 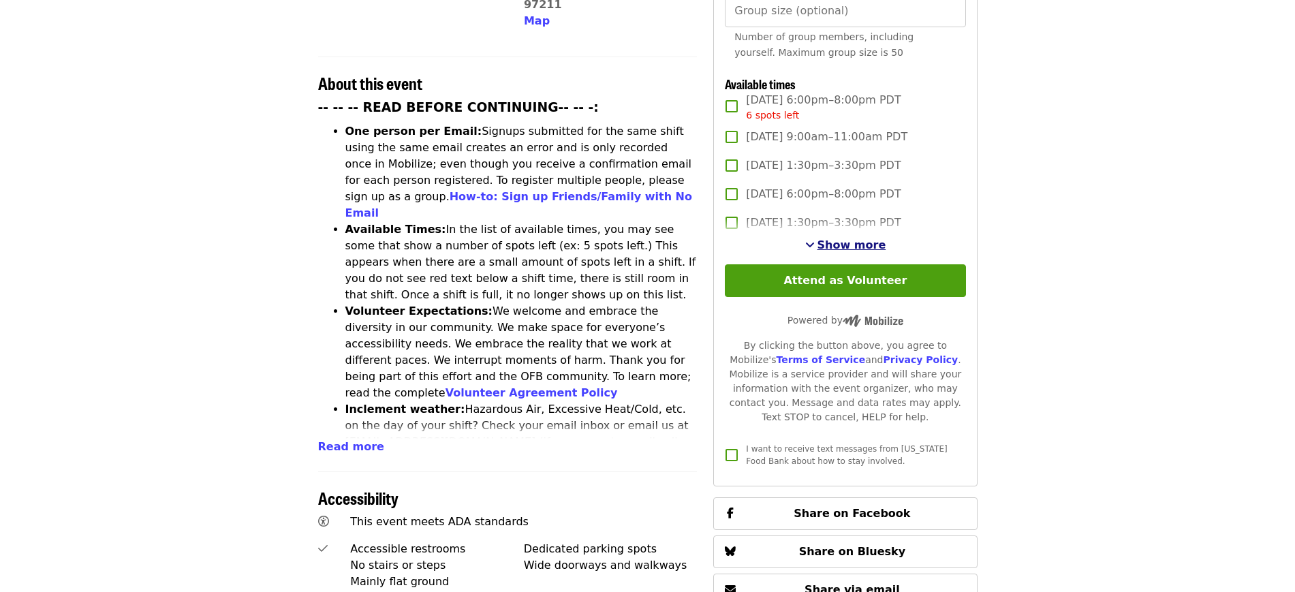 I want to click on span: Share on Bluesky, so click(x=852, y=551).